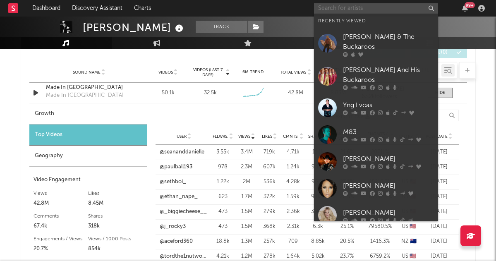 The image size is (496, 261). I want to click on div: 11.1k, so click(318, 152).